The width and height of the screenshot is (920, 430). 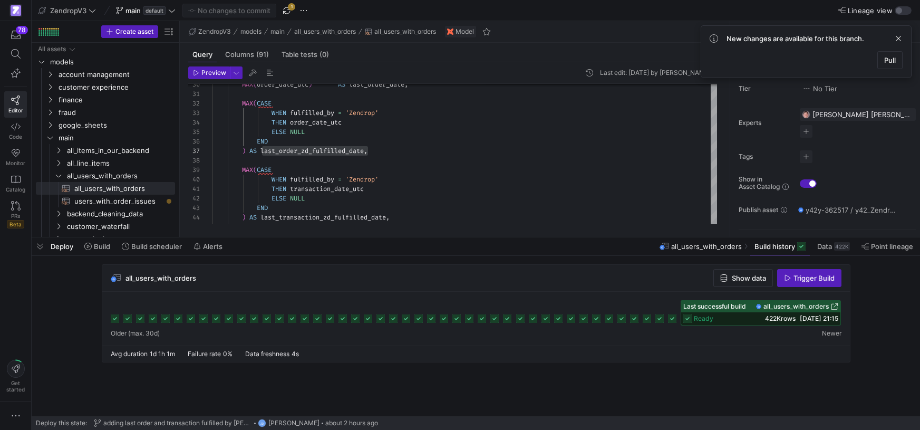 What do you see at coordinates (194, 132) in the screenshot?
I see `div: 35` at bounding box center [194, 132].